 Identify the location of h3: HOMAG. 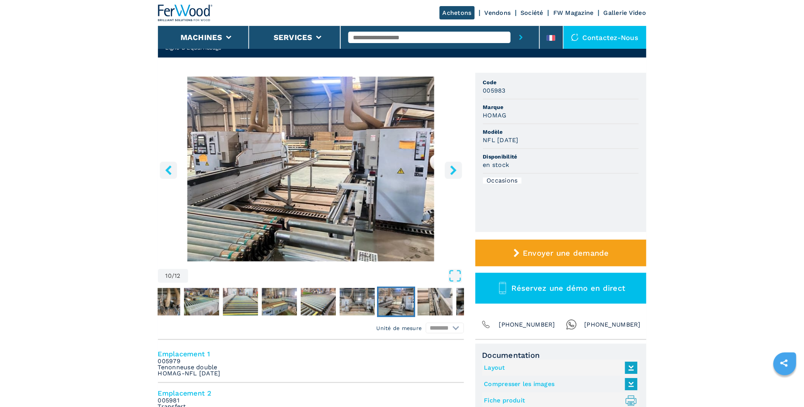
(495, 115).